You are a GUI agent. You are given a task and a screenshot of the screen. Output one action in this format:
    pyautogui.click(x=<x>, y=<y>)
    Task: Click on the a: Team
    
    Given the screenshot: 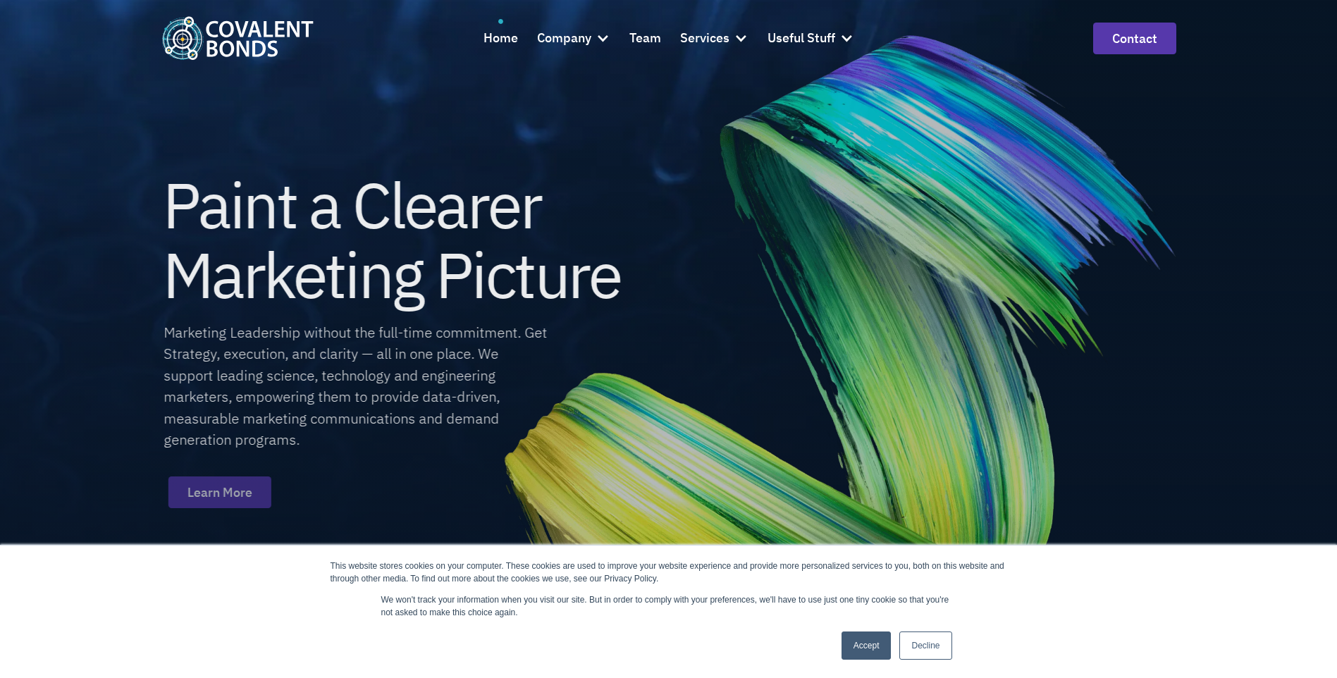 What is the action you would take?
    pyautogui.click(x=645, y=38)
    